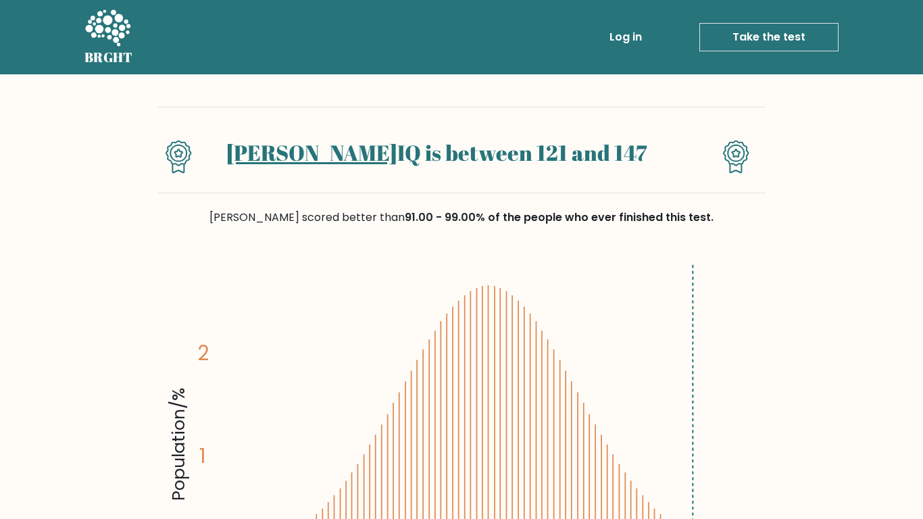 This screenshot has height=519, width=923. Describe the element at coordinates (203, 455) in the screenshot. I see `tspan: 1` at that location.